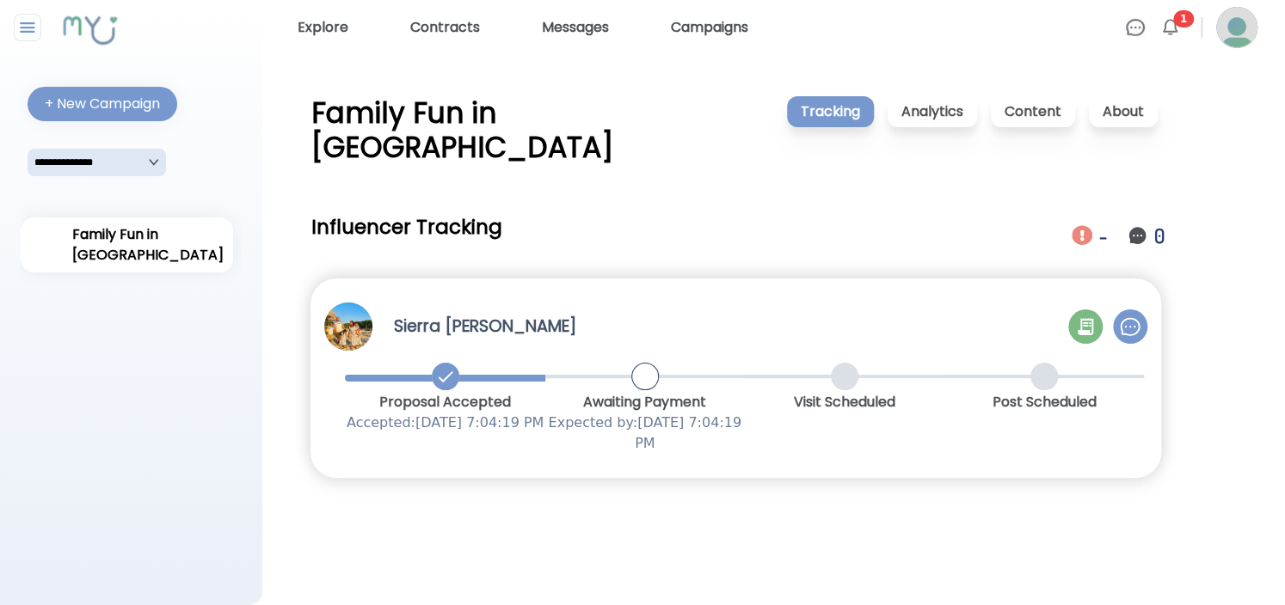 This screenshot has width=1285, height=605. I want to click on p: Awaiting Payment, so click(645, 402).